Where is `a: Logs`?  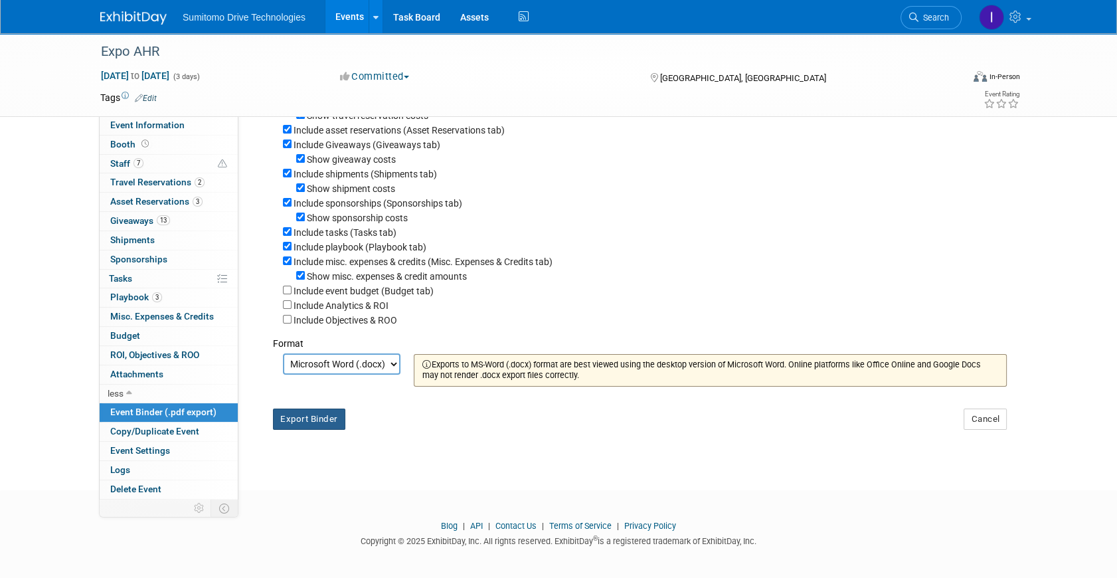
a: Logs is located at coordinates (169, 470).